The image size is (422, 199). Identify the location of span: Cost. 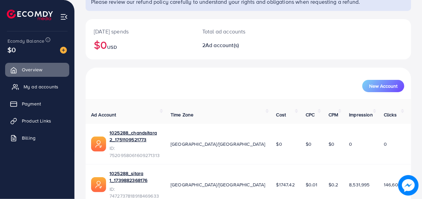
(281, 115).